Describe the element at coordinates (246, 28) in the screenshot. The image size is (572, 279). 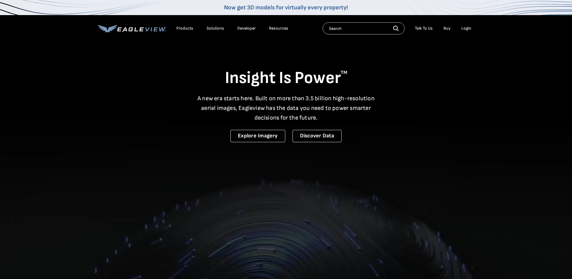
I see `a: Developer` at that location.